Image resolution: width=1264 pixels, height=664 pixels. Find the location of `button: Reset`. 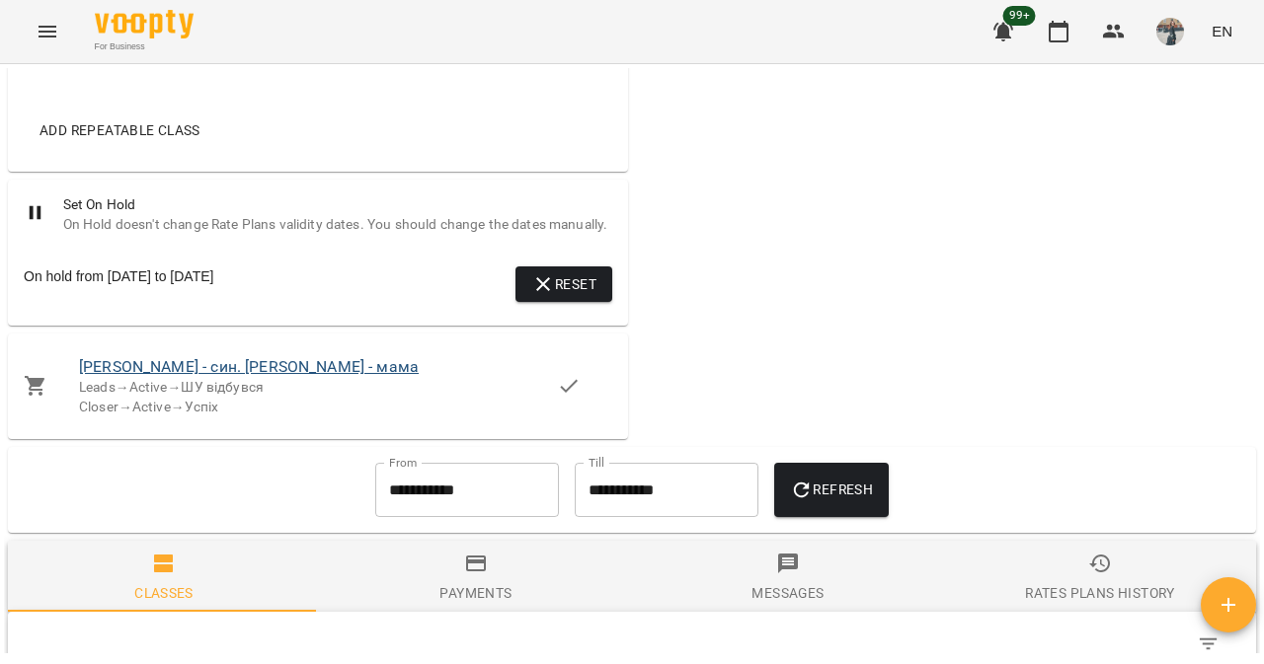

button: Reset is located at coordinates (564, 284).